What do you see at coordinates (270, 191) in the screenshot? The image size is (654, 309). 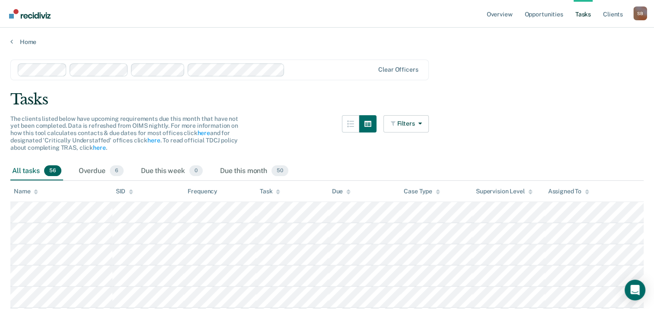 I see `div: Task` at bounding box center [270, 191].